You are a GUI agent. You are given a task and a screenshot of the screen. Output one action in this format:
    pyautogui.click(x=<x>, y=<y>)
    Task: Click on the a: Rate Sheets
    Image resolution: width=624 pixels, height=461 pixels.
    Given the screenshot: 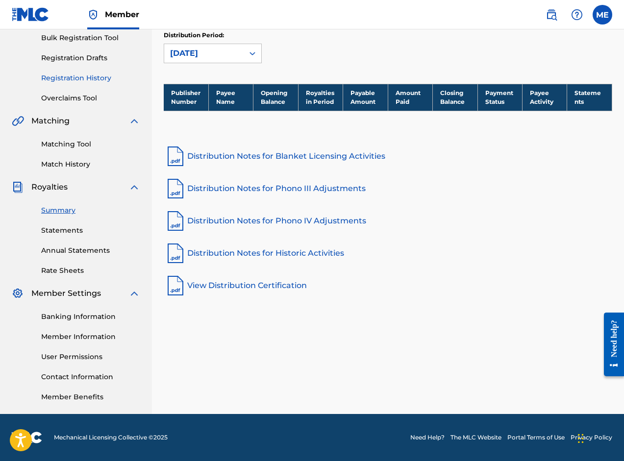 What is the action you would take?
    pyautogui.click(x=91, y=270)
    